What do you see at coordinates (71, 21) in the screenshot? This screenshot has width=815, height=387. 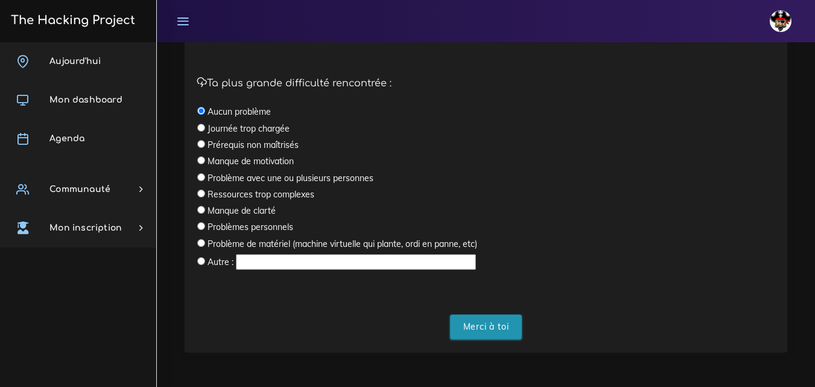 I see `h3: The Hacking Project` at bounding box center [71, 21].